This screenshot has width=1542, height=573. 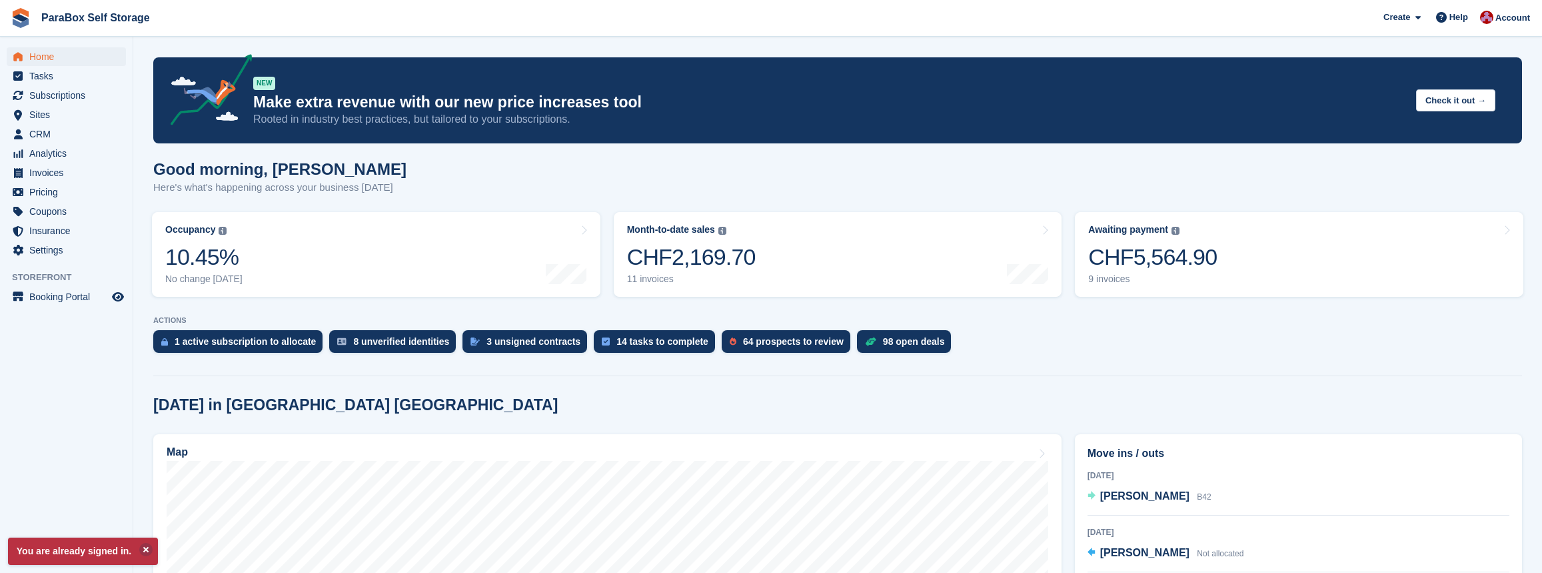 What do you see at coordinates (69, 115) in the screenshot?
I see `span: Sites` at bounding box center [69, 115].